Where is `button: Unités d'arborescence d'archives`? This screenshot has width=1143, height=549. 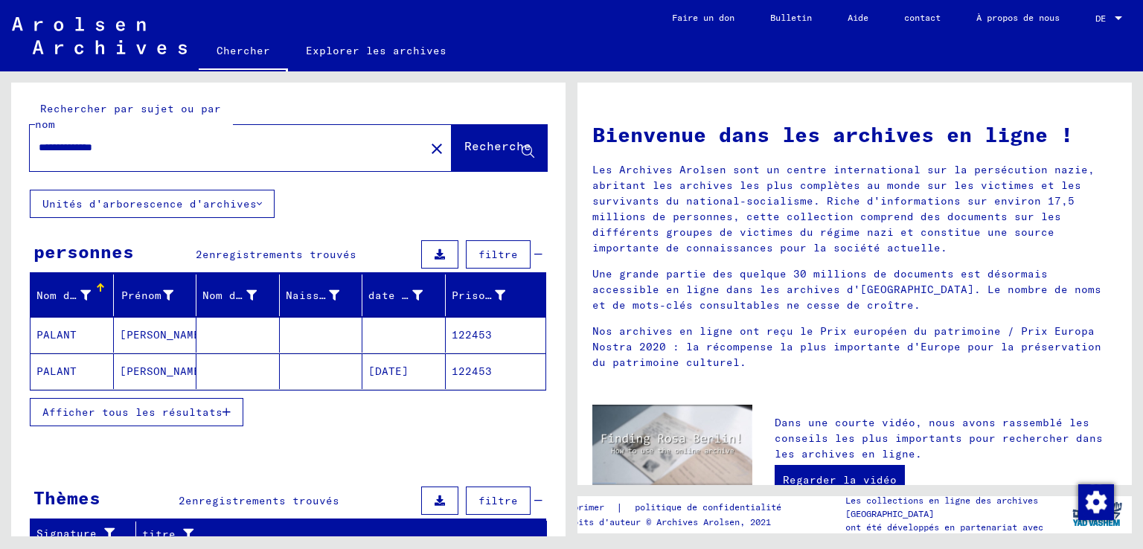
button: Unités d'arborescence d'archives is located at coordinates (152, 204).